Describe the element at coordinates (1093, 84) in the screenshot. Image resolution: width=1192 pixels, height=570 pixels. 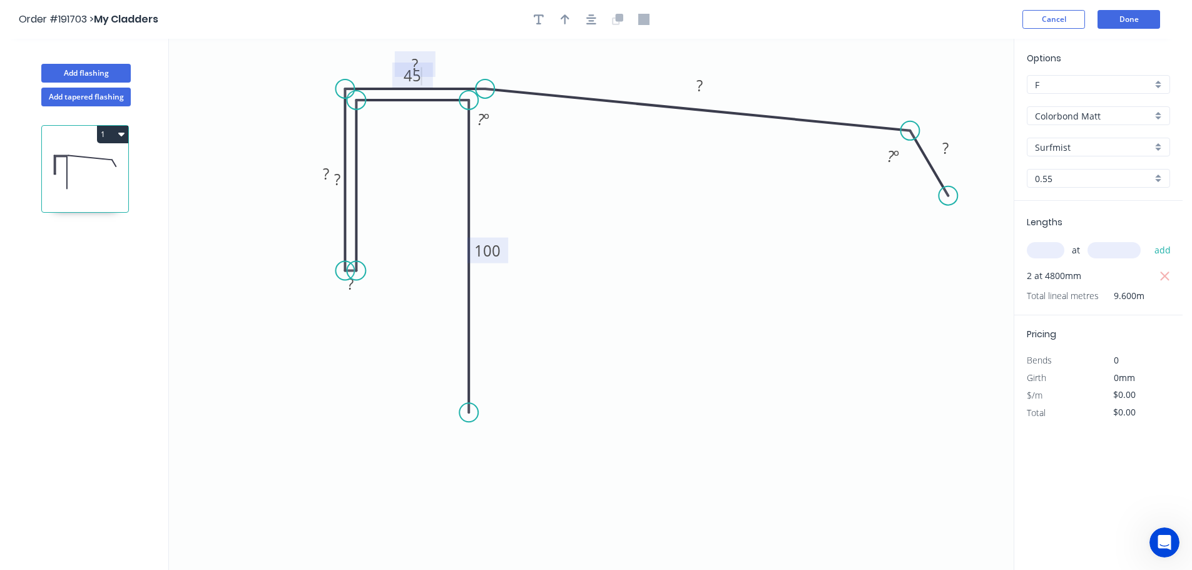
I see `input: Price level` at that location.